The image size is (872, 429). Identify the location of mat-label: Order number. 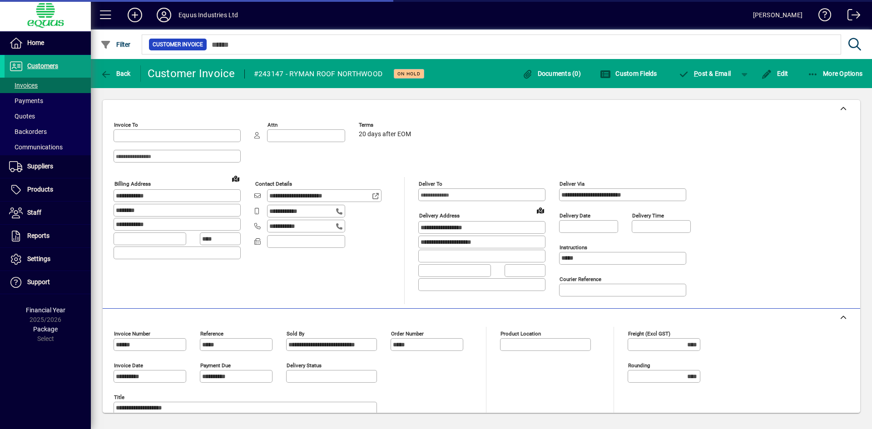
(407, 334).